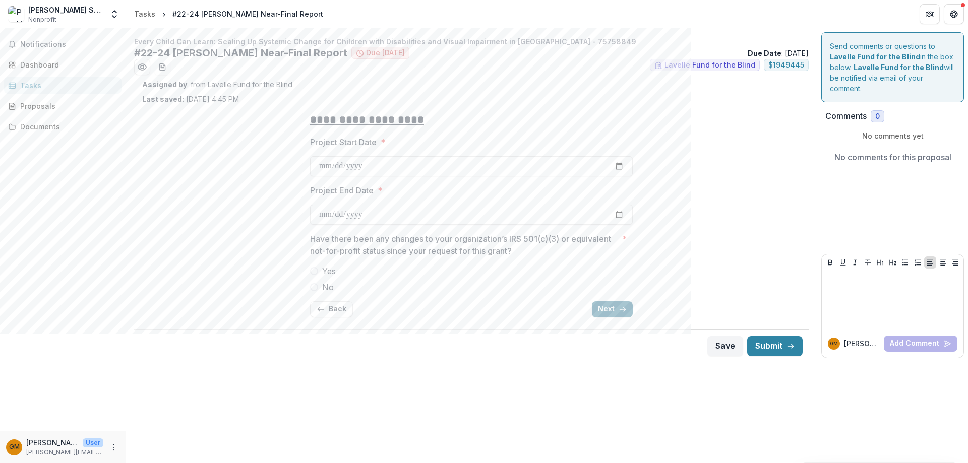 The width and height of the screenshot is (968, 463). What do you see at coordinates (725, 346) in the screenshot?
I see `button: Save` at bounding box center [725, 346].